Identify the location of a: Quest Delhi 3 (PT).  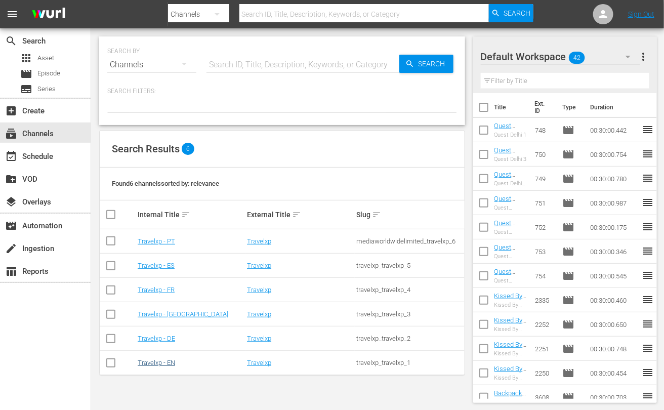
(505, 157).